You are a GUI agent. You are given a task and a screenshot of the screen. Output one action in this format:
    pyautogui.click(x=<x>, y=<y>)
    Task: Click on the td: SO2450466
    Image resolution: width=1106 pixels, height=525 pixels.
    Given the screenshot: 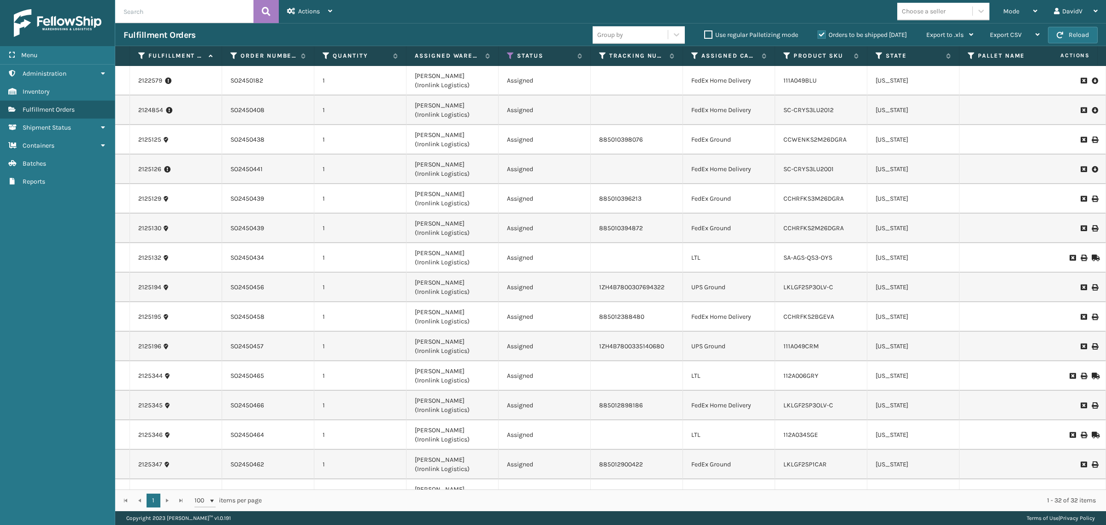 What is the action you would take?
    pyautogui.click(x=268, y=405)
    